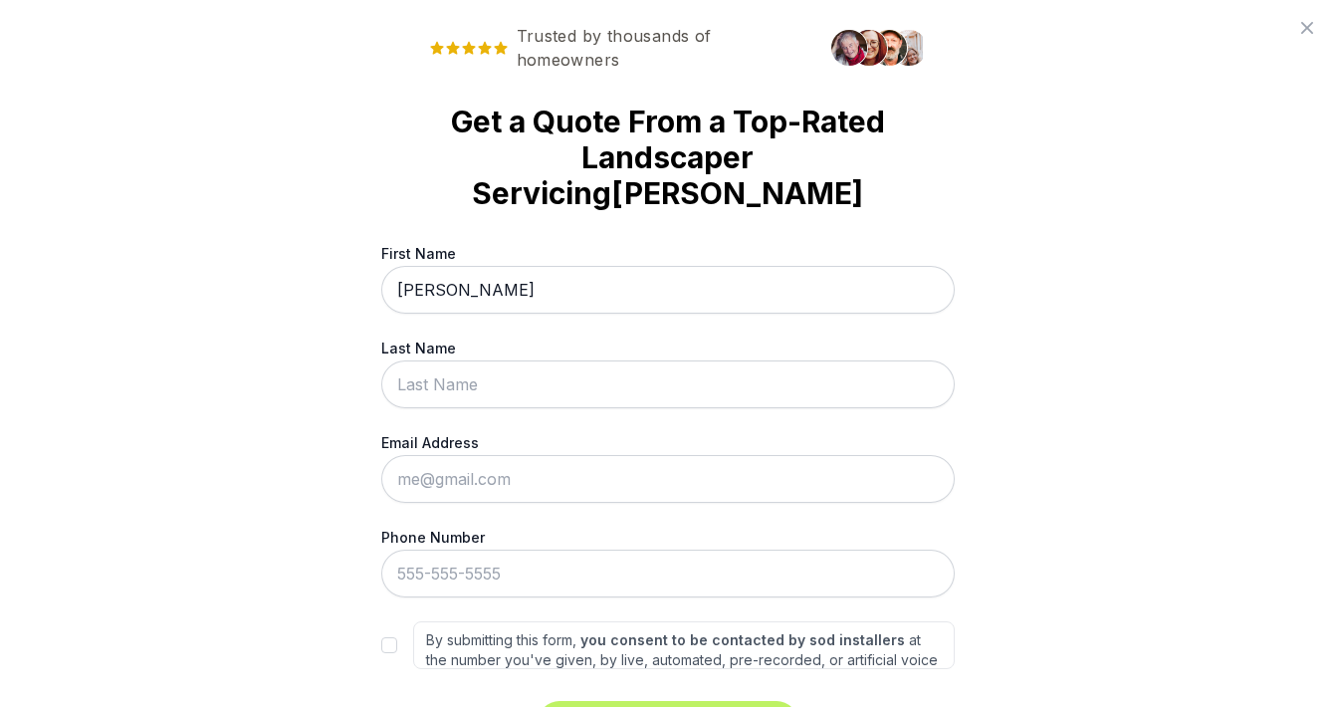 Image resolution: width=1335 pixels, height=707 pixels. I want to click on label: Phone Number, so click(668, 537).